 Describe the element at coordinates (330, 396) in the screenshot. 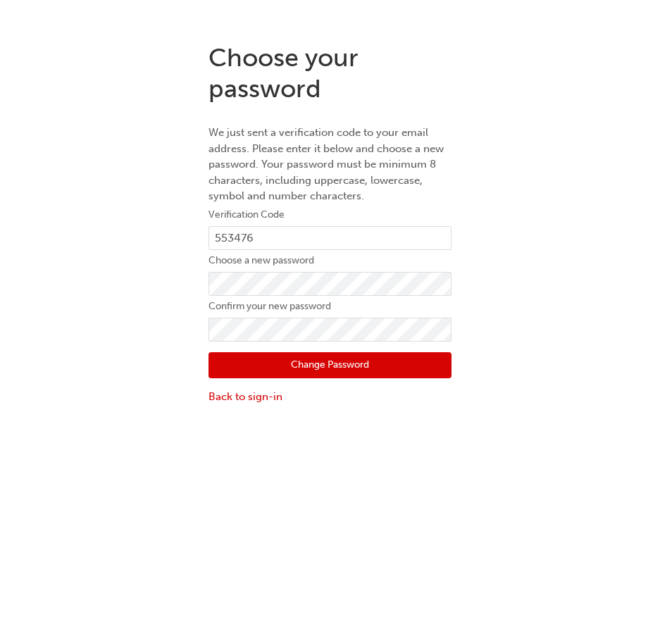

I see `a: Back to sign-in` at that location.